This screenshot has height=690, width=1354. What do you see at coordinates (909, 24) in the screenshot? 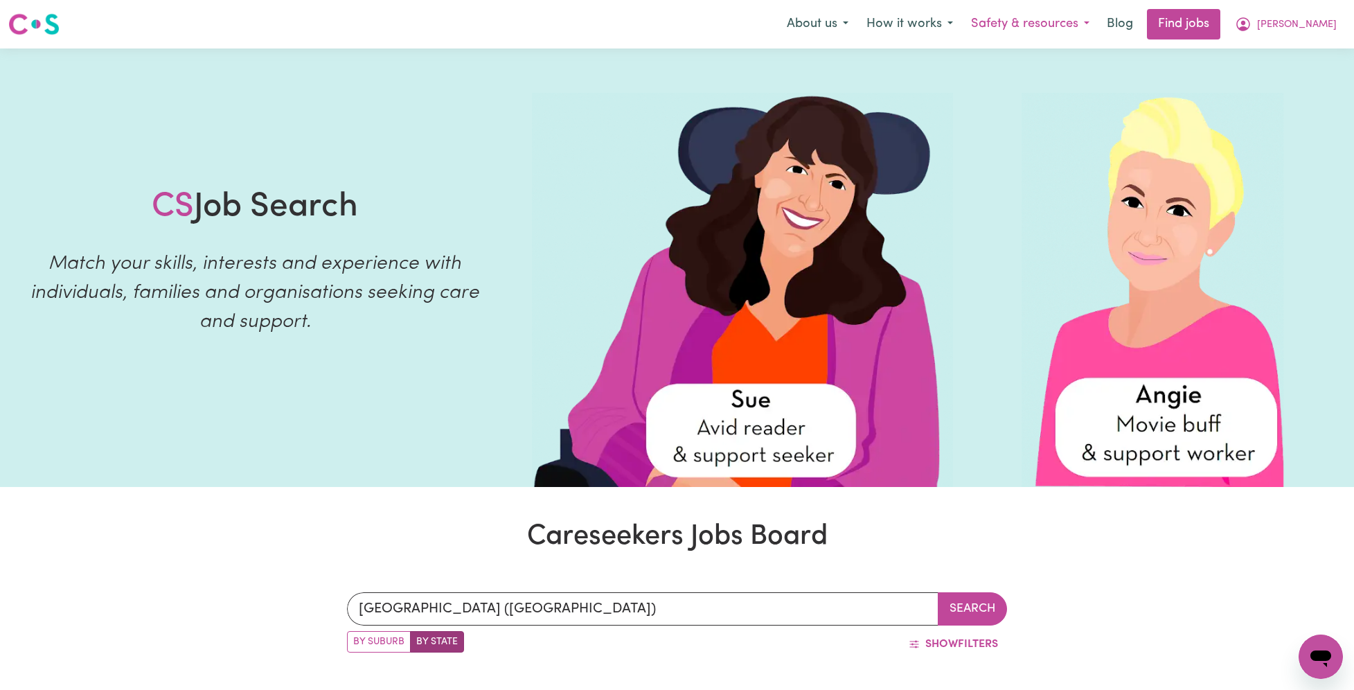
I see `button: How it works` at bounding box center [909, 24].